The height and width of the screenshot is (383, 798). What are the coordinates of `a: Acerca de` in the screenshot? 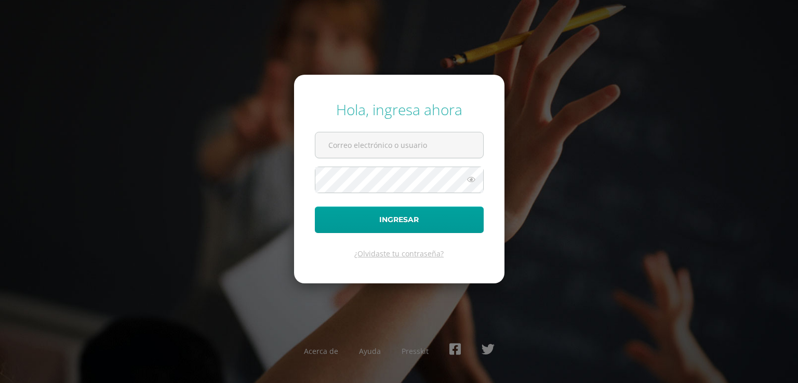 It's located at (321, 351).